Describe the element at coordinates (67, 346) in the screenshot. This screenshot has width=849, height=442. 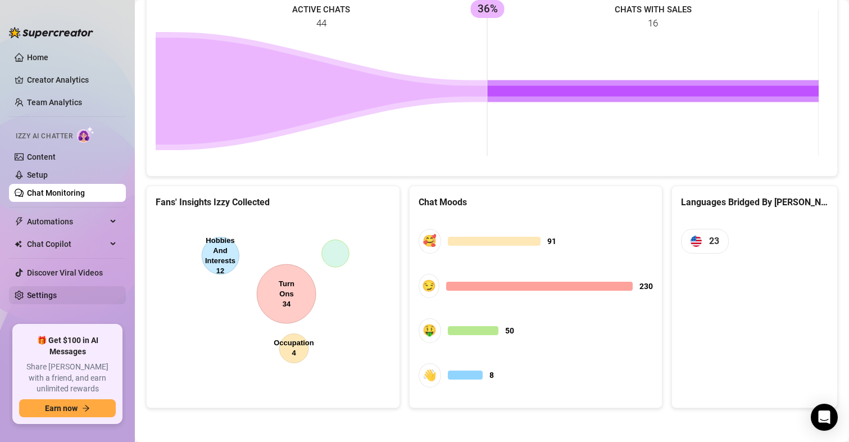
I see `span: 🎁 Get $100 in AI Messages` at that location.